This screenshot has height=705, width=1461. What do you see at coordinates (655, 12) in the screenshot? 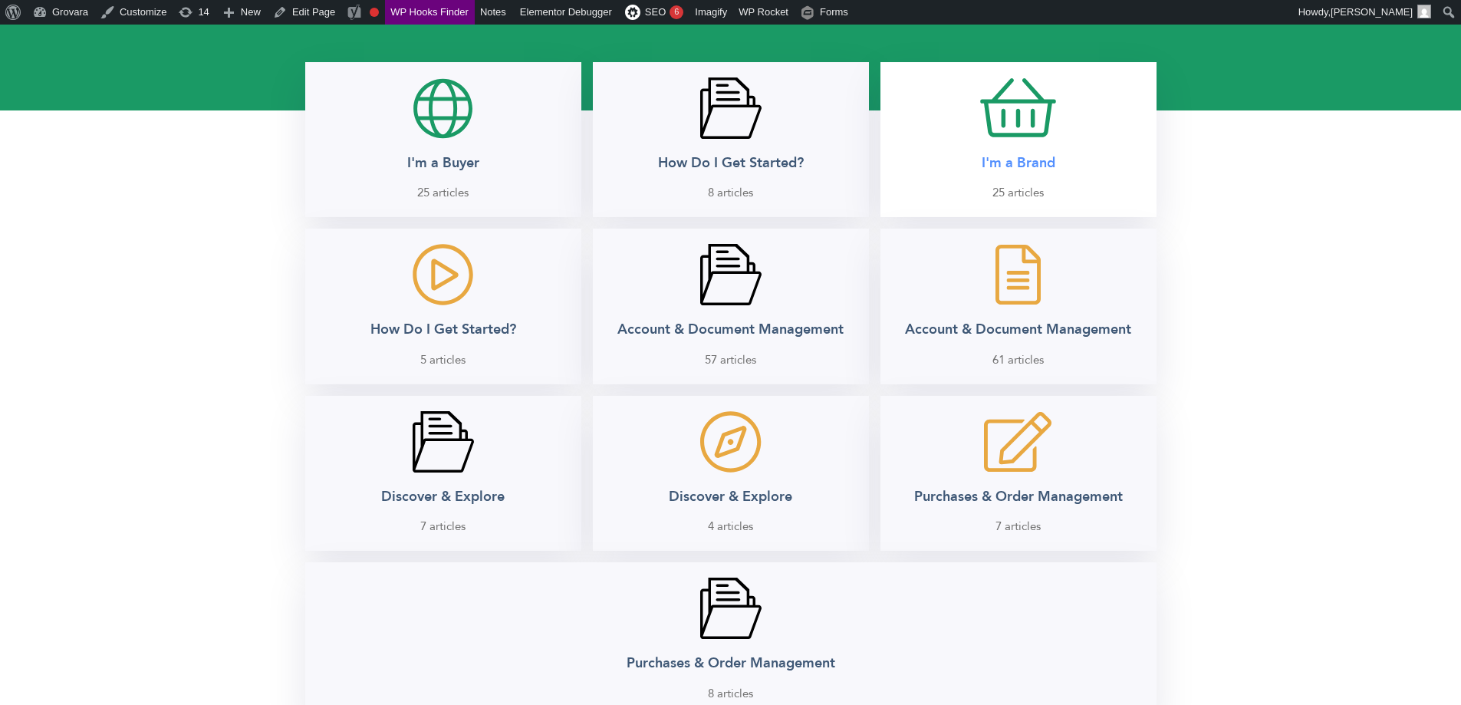
I see `span: SEO` at bounding box center [655, 12].